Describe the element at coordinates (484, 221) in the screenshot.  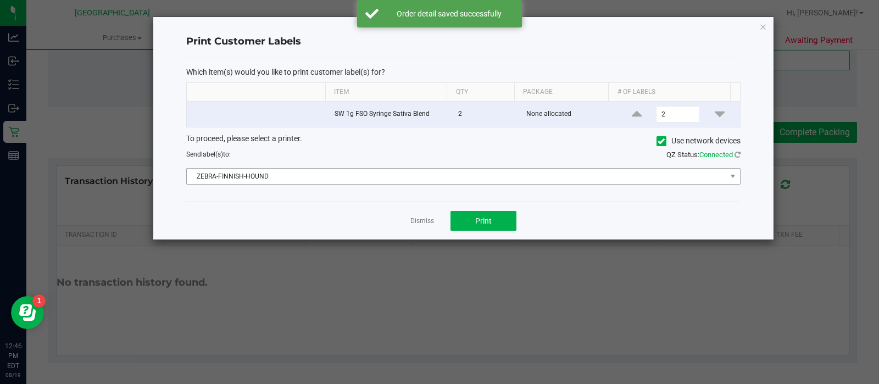
I see `button: Print` at that location.